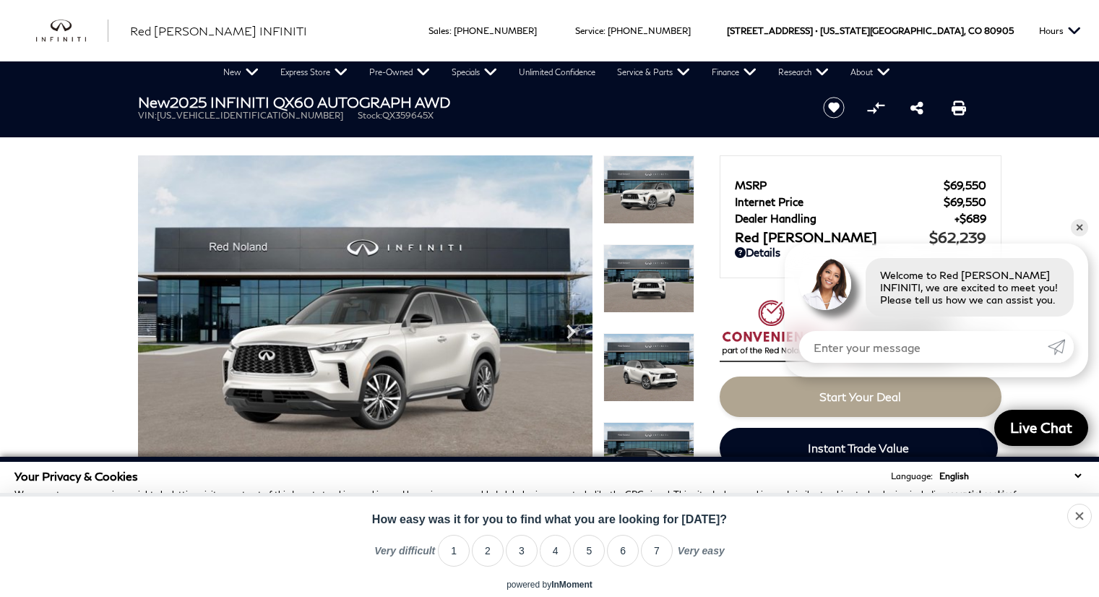  Describe the element at coordinates (474, 72) in the screenshot. I see `a: Specials` at that location.